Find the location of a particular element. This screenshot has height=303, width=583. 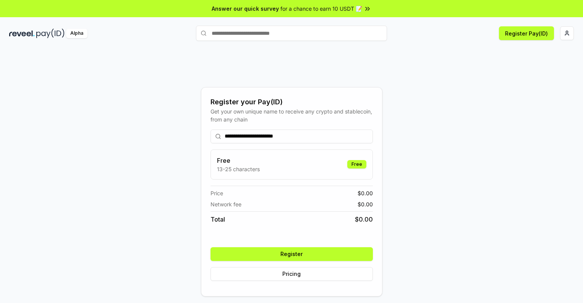

button: Register Pay(ID) is located at coordinates (527, 33).